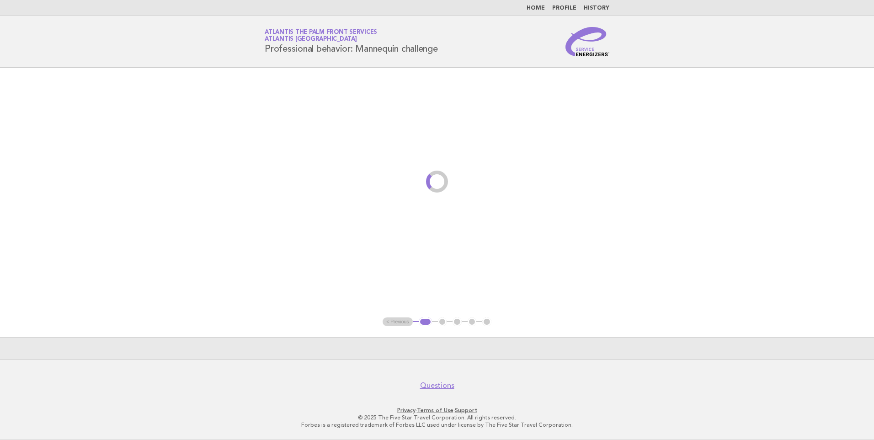 This screenshot has width=874, height=440. I want to click on a: Support, so click(466, 410).